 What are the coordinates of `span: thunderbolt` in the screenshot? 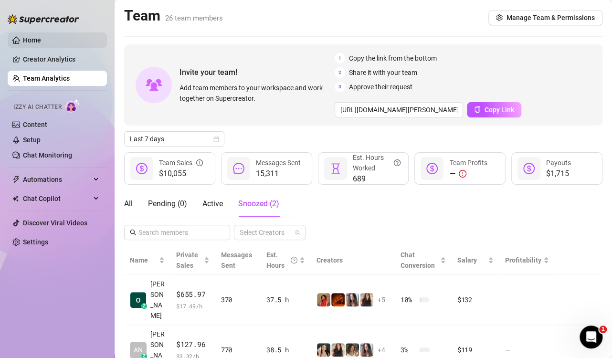 It's located at (16, 179).